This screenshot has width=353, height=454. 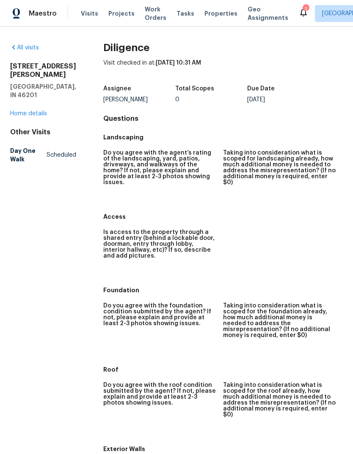 What do you see at coordinates (268, 14) in the screenshot?
I see `span: Geo Assignments` at bounding box center [268, 14].